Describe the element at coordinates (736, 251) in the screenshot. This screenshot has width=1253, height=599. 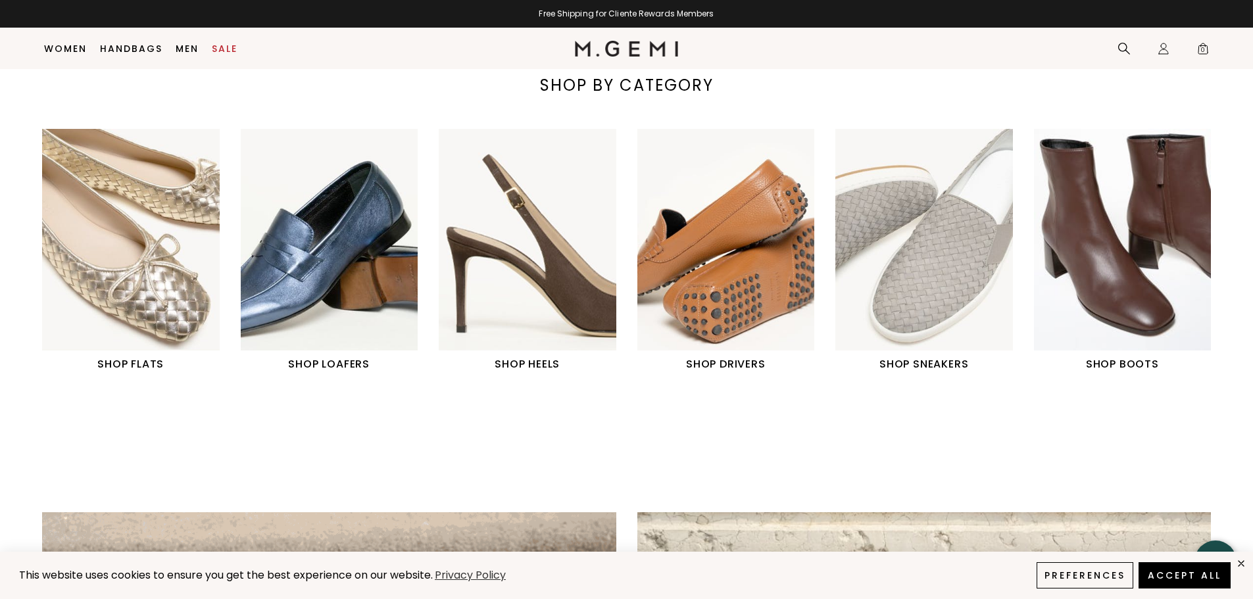
I see `div: 4 / 6` at that location.